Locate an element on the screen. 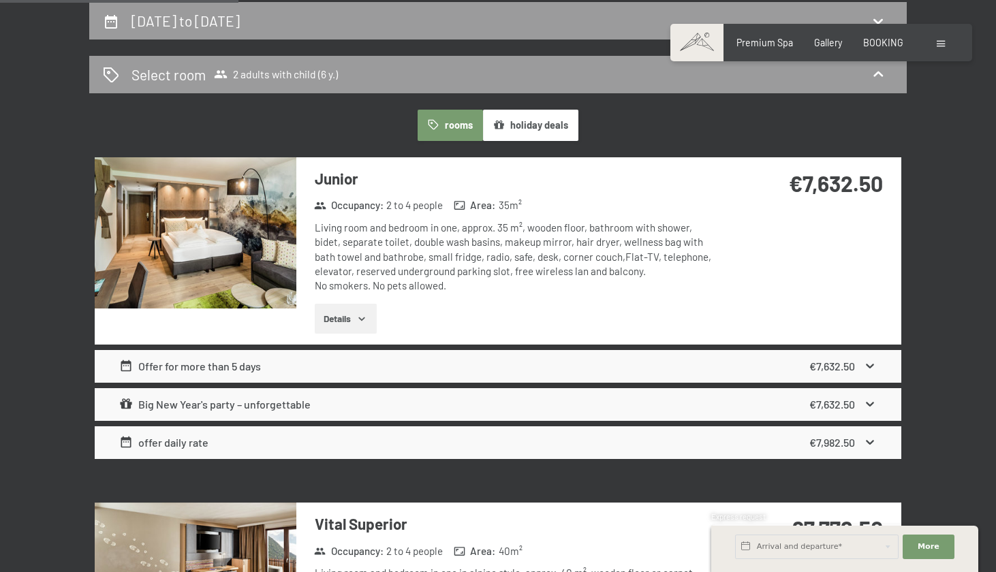 The height and width of the screenshot is (572, 996). span: Gallery is located at coordinates (828, 42).